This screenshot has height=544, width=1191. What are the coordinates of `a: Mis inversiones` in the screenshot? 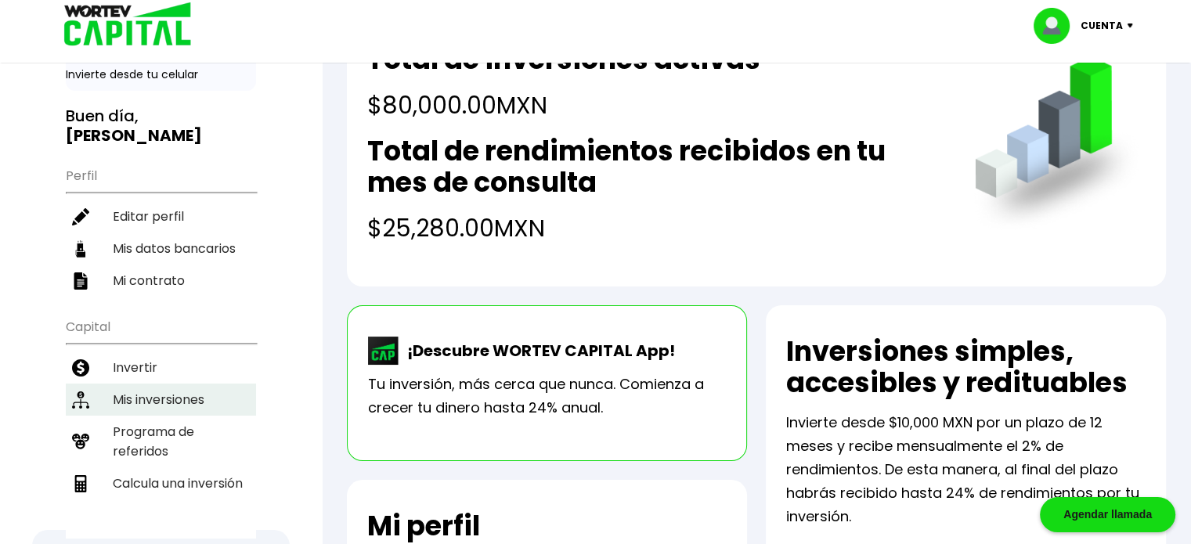 It's located at (160, 399).